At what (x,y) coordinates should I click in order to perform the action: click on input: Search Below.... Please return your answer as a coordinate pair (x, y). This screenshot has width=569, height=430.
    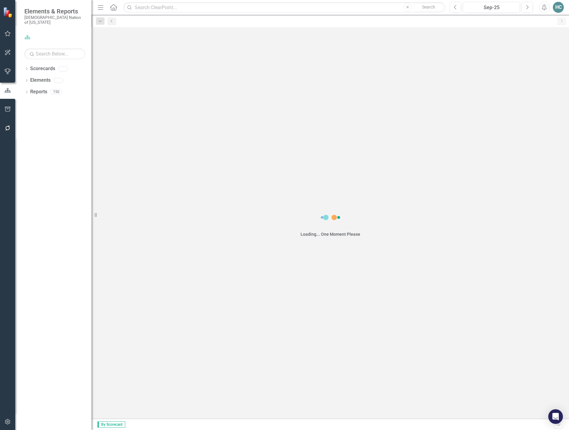
    Looking at the image, I should click on (55, 54).